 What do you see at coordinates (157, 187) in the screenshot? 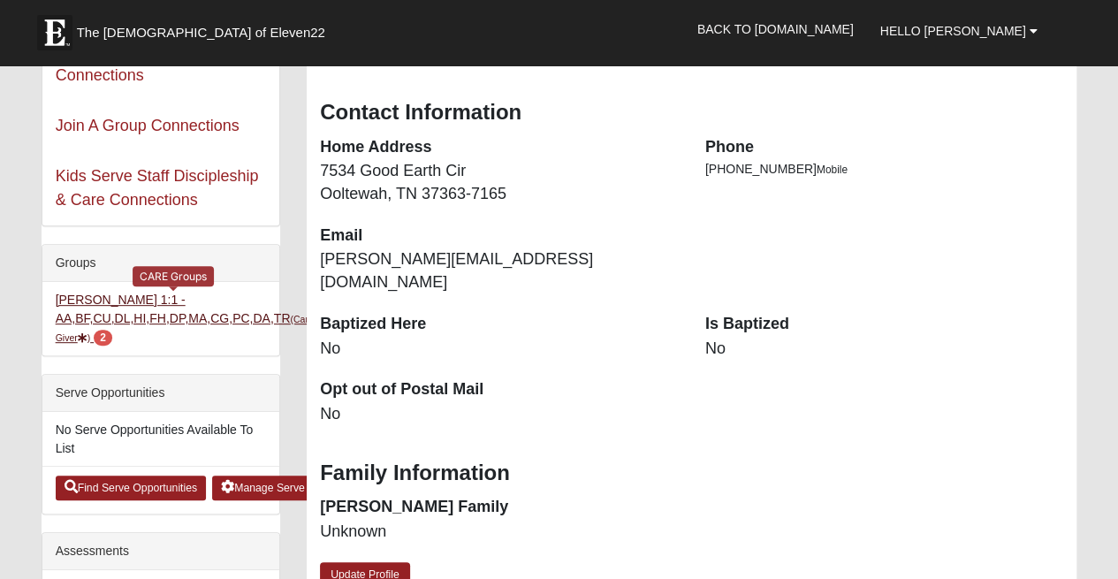
I see `a: Kids Serve Staff Discipleship & Care Connections` at bounding box center [157, 187].